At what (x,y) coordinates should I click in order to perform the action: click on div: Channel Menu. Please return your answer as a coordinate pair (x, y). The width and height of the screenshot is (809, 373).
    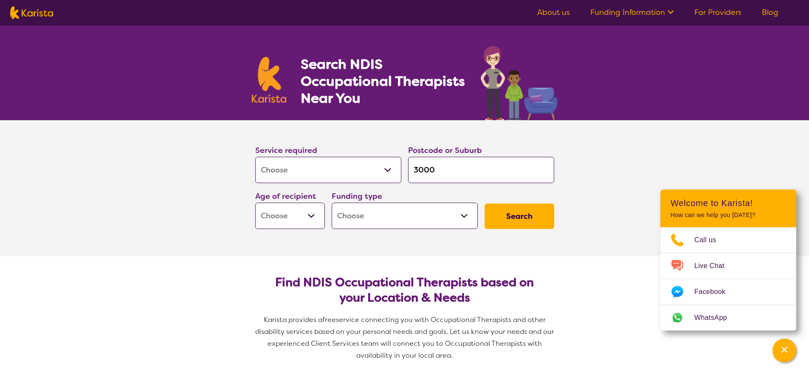
    Looking at the image, I should click on (728, 260).